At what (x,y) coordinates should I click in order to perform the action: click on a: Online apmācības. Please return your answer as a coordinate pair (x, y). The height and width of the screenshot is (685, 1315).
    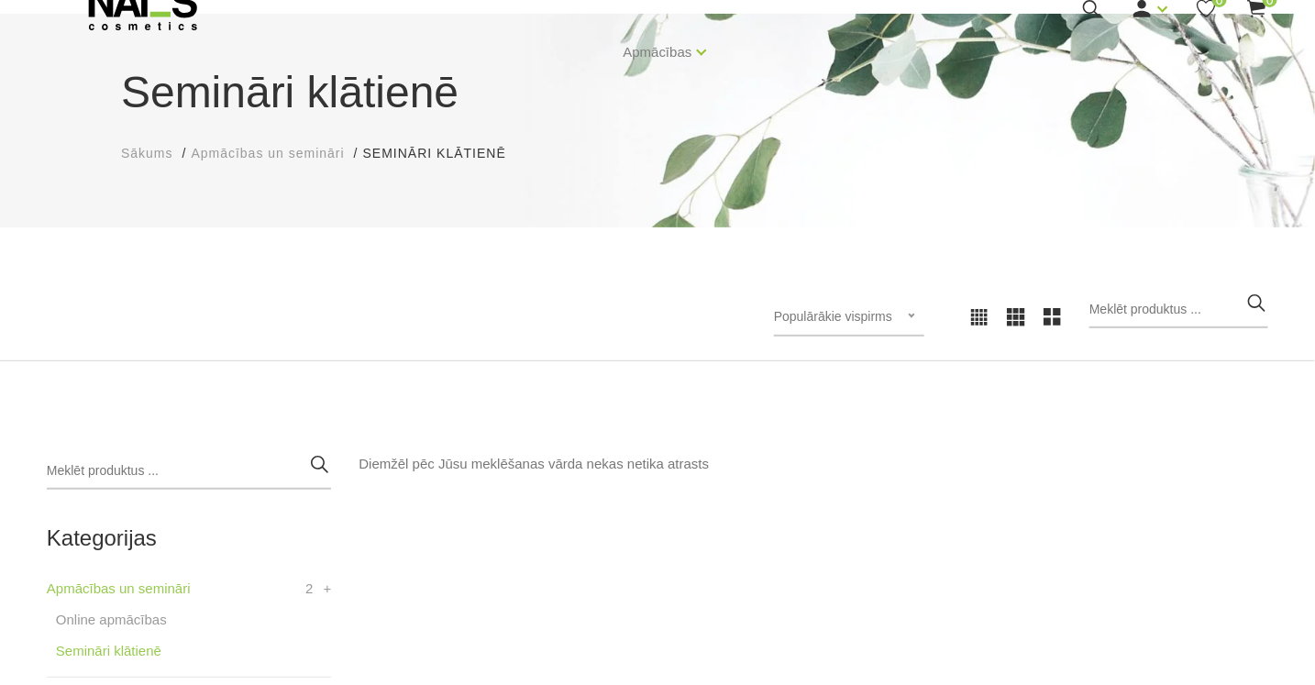
    Looking at the image, I should click on (111, 620).